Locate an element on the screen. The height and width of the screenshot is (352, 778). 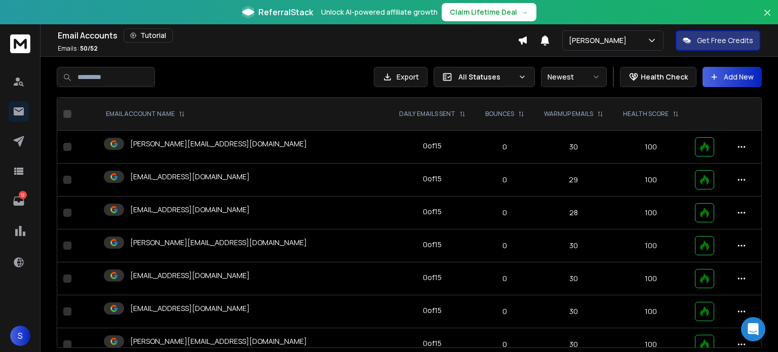
p: BOUNCES is located at coordinates (499, 114).